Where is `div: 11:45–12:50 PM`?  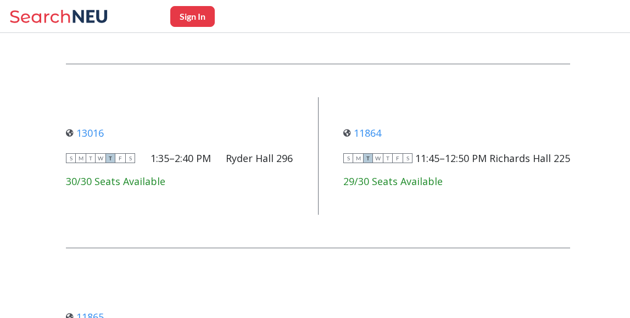
div: 11:45–12:50 PM is located at coordinates (451, 158).